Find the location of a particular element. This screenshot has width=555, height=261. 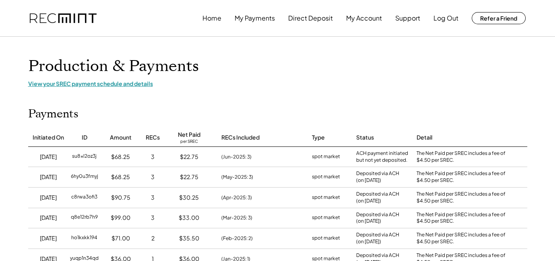

div: $35.50 is located at coordinates (189, 238).